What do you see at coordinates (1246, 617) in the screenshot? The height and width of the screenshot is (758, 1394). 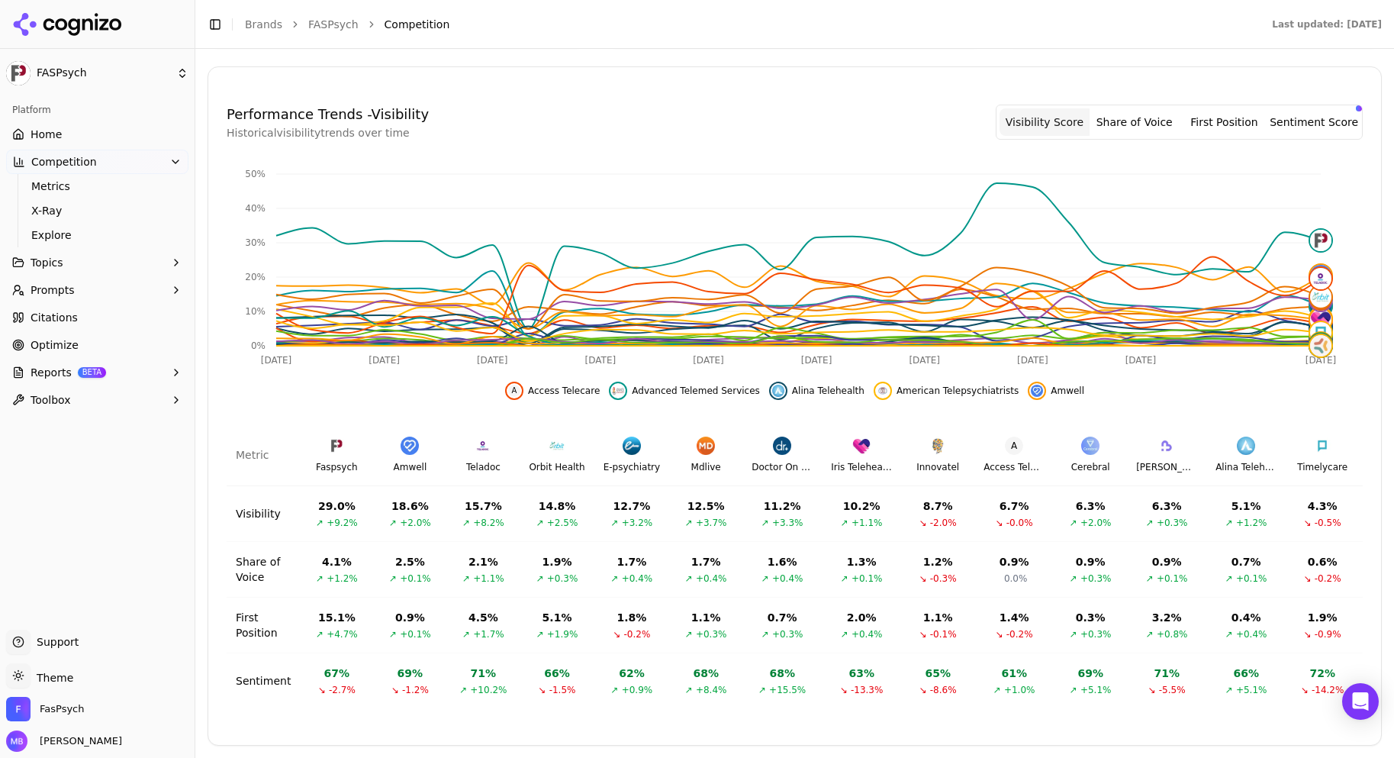 I see `div: 0.4 %` at bounding box center [1246, 617].